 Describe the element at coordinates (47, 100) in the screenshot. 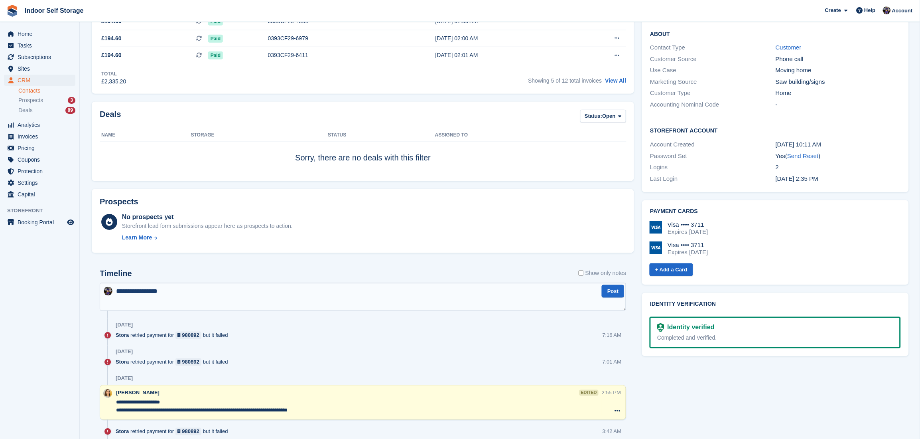

I see `a: Prospects 3` at that location.